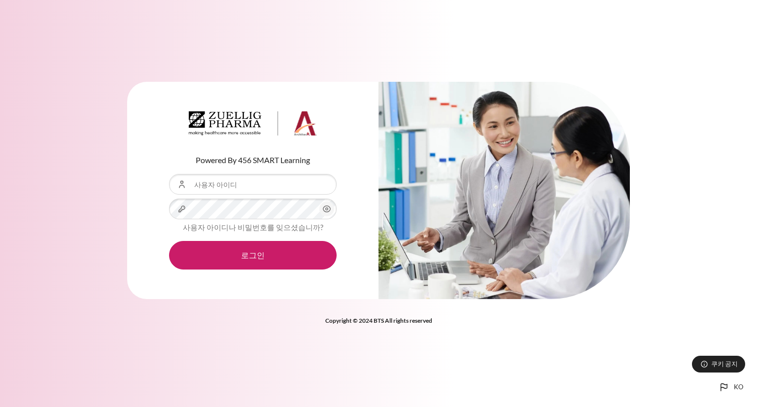 The height and width of the screenshot is (407, 757). What do you see at coordinates (253, 160) in the screenshot?
I see `p: Powered By 456 SMART Learning` at bounding box center [253, 160].